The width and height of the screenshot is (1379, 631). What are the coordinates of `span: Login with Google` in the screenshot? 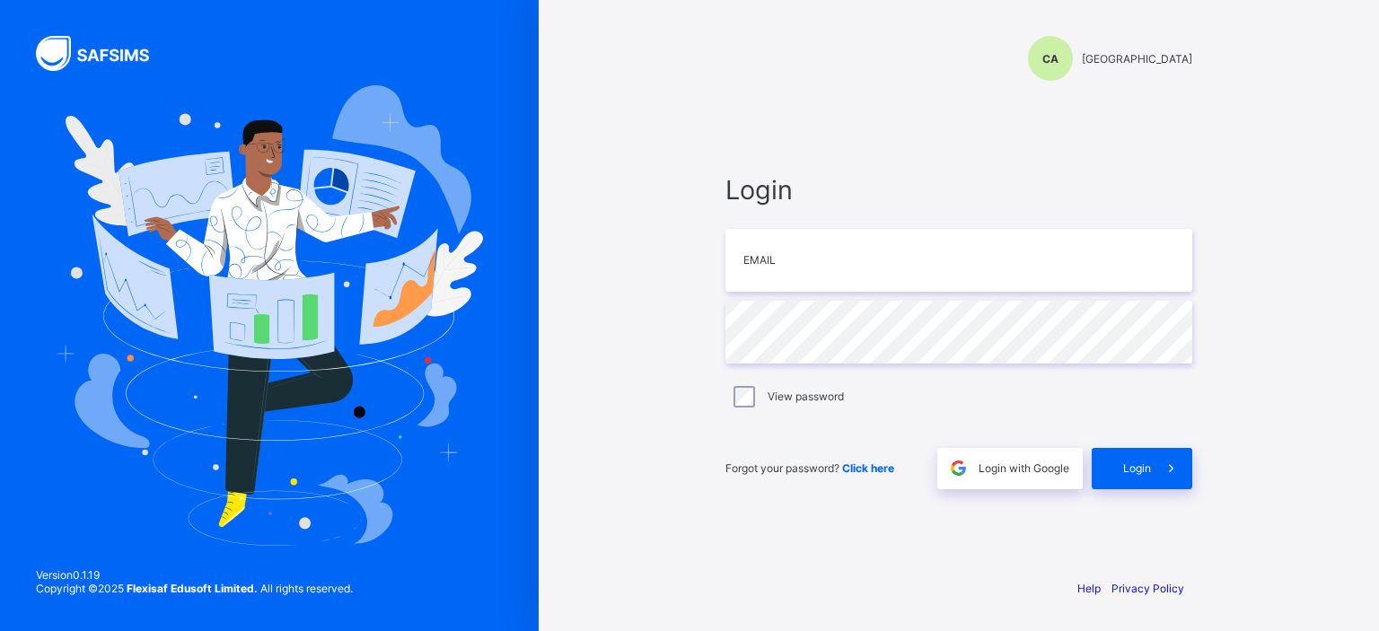 It's located at (1024, 468).